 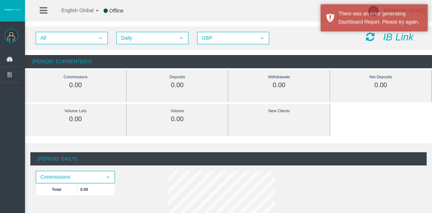 What do you see at coordinates (65, 38) in the screenshot?
I see `span: All` at bounding box center [65, 38].